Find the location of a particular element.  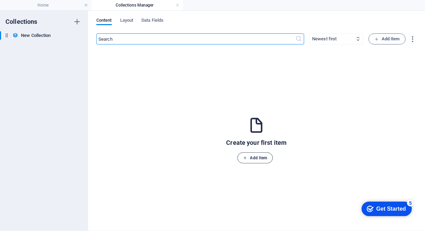

h4: Collections Manager is located at coordinates (137, 5).